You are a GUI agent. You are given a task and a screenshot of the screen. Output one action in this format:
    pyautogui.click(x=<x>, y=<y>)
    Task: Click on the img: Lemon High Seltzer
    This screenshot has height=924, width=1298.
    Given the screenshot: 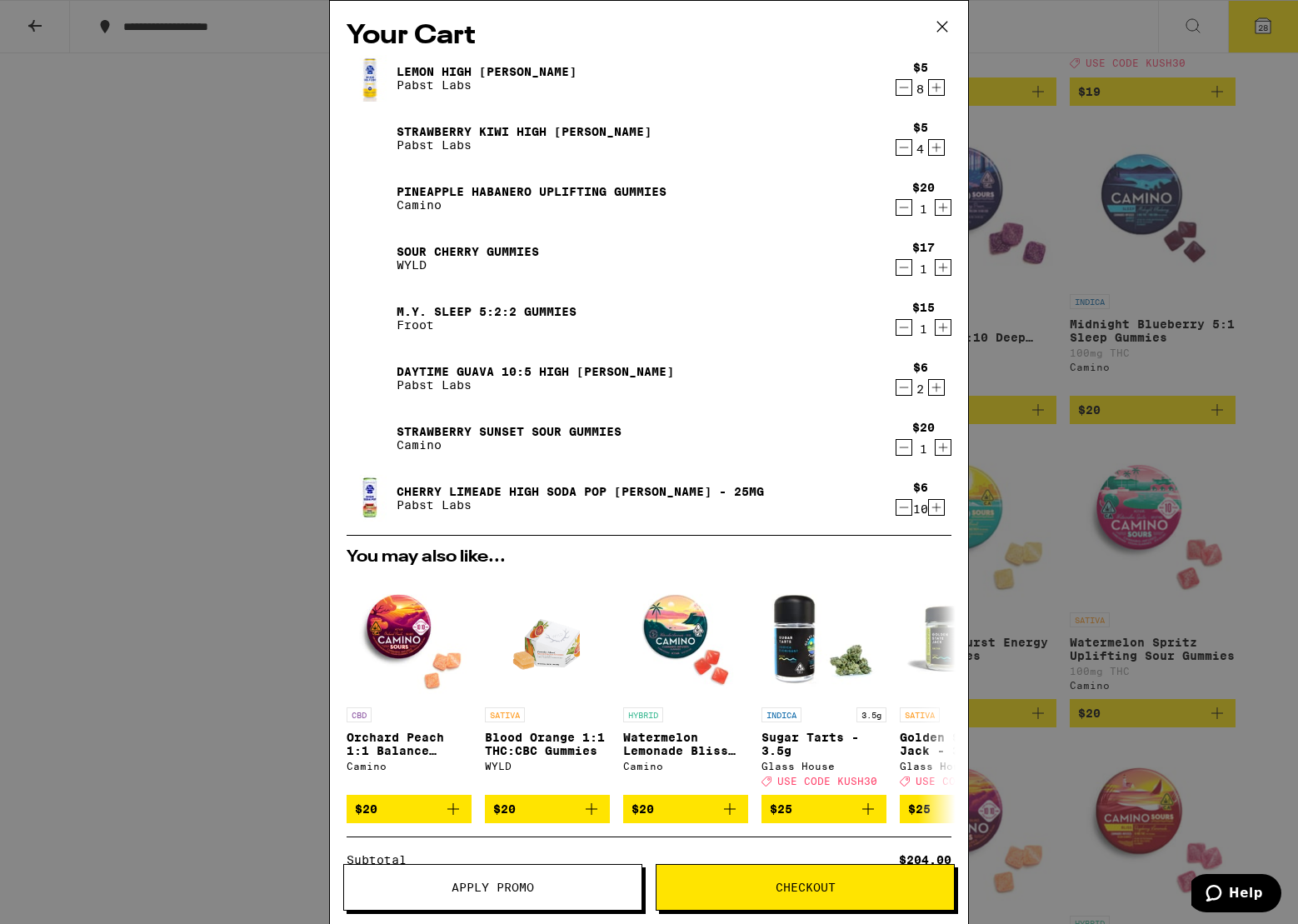 What is the action you would take?
    pyautogui.click(x=370, y=78)
    